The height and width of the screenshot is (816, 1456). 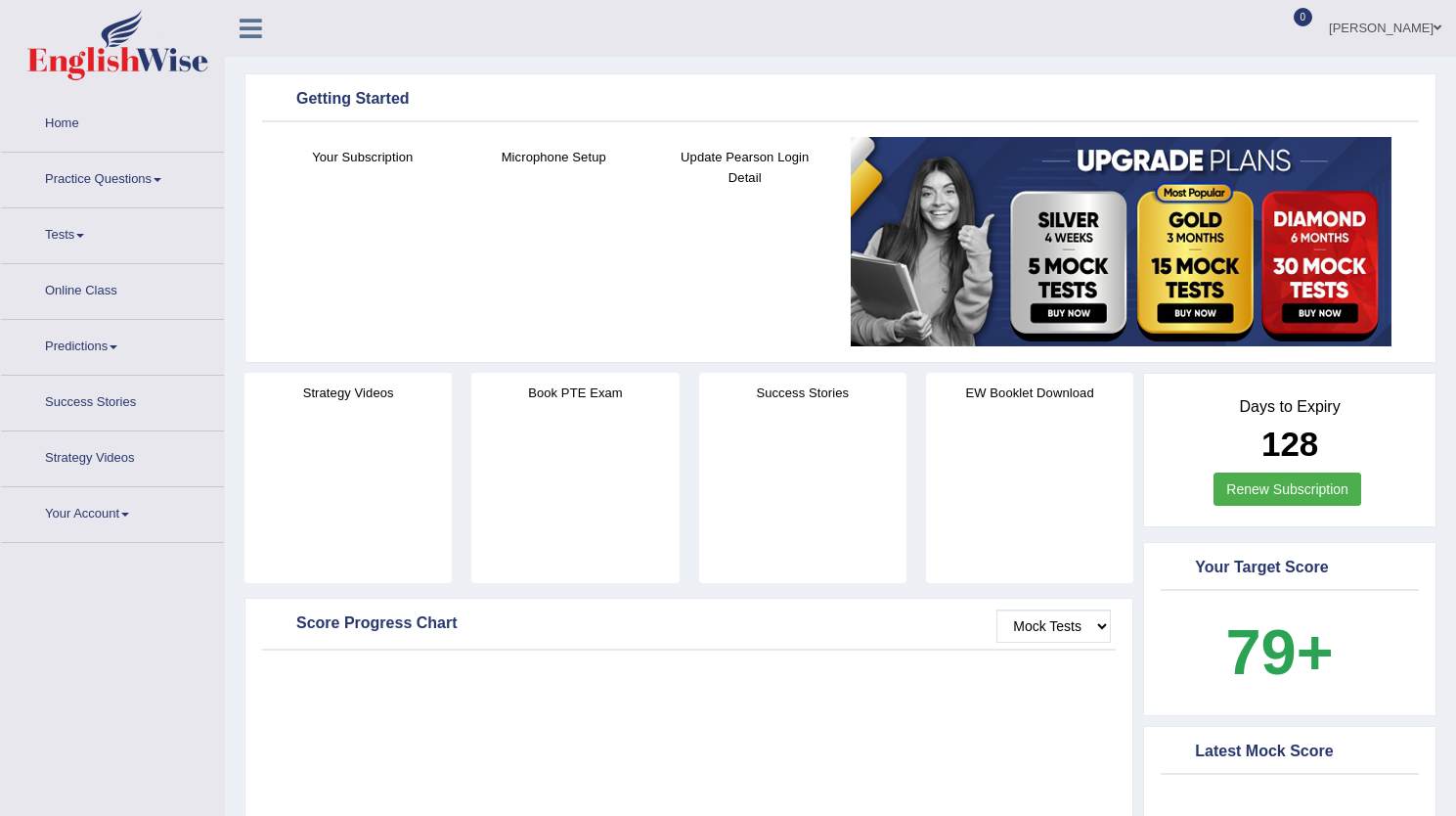 I want to click on b: 128, so click(x=1290, y=443).